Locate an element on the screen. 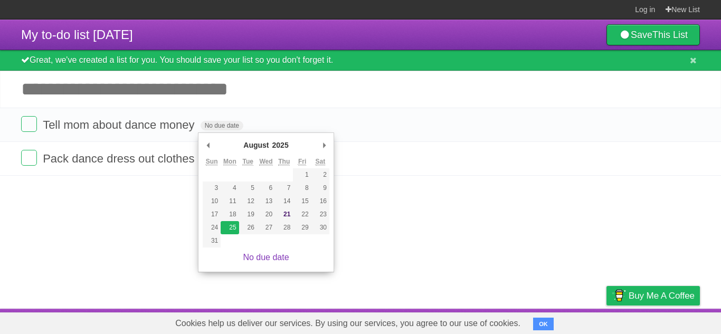  button: 28 is located at coordinates (284, 228).